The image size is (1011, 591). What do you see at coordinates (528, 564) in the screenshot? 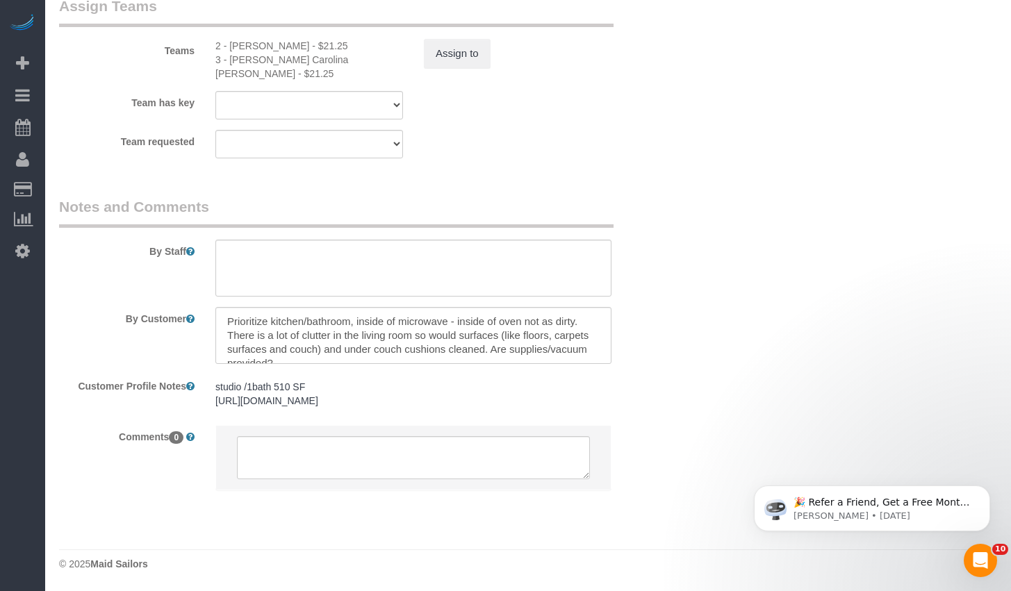
I see `div: © 2025` at bounding box center [528, 564].